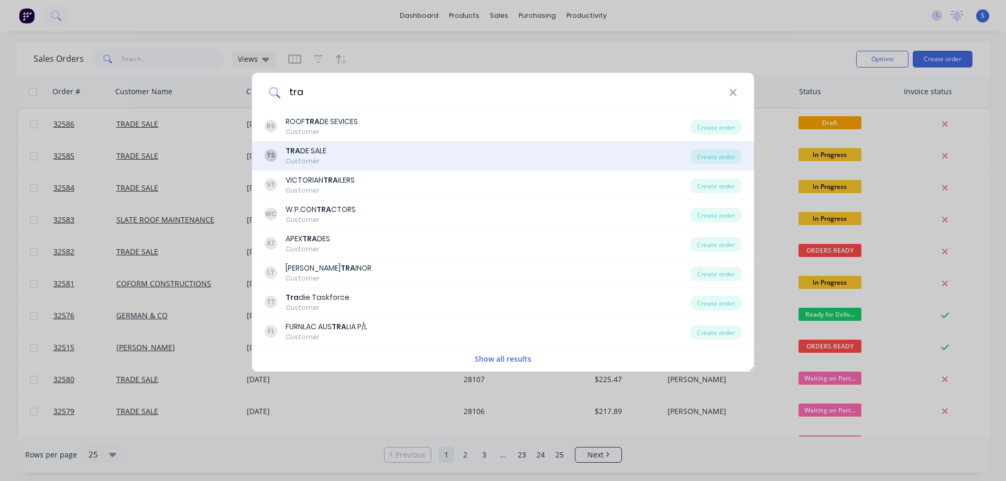  I want to click on div: RS, so click(271, 126).